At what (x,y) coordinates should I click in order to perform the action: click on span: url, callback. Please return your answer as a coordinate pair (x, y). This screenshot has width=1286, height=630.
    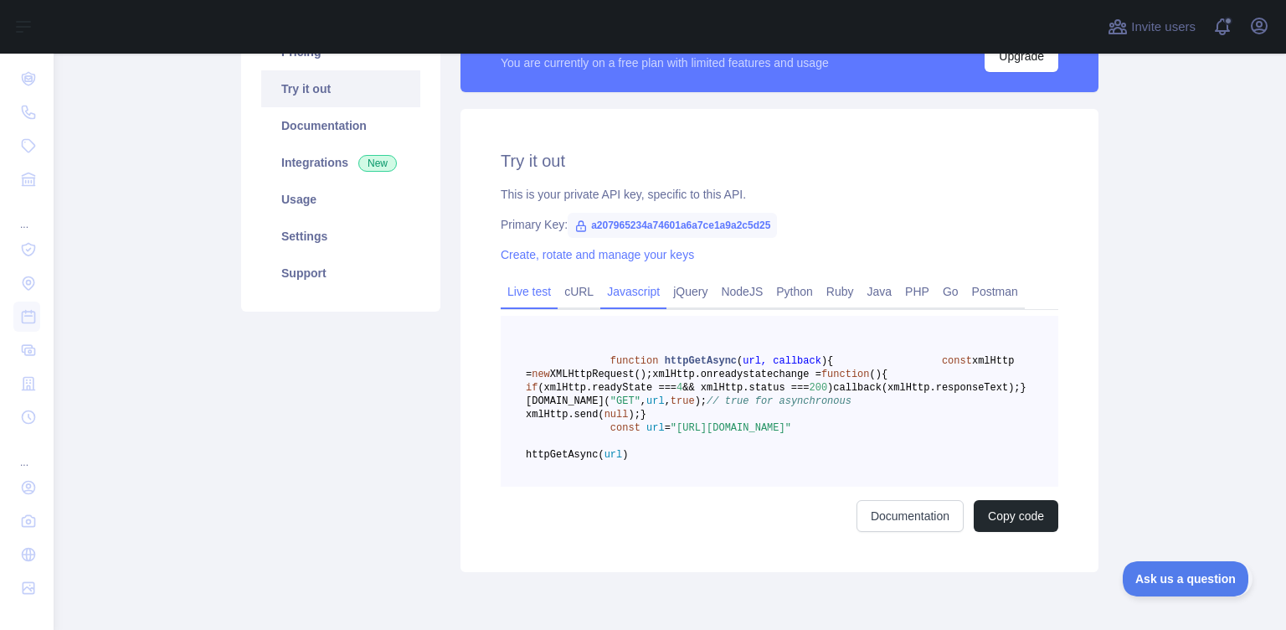
    Looking at the image, I should click on (782, 361).